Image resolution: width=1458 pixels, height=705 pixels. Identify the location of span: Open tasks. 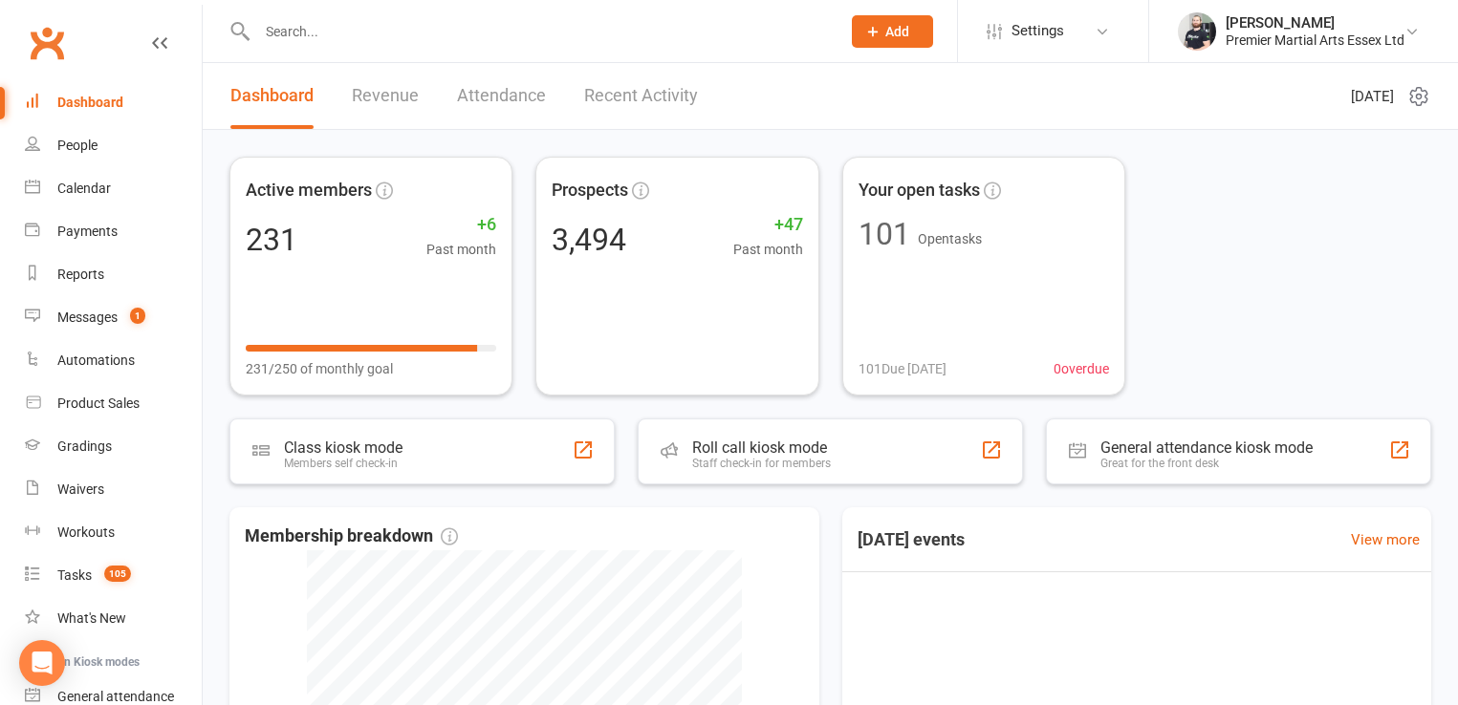
(949, 239).